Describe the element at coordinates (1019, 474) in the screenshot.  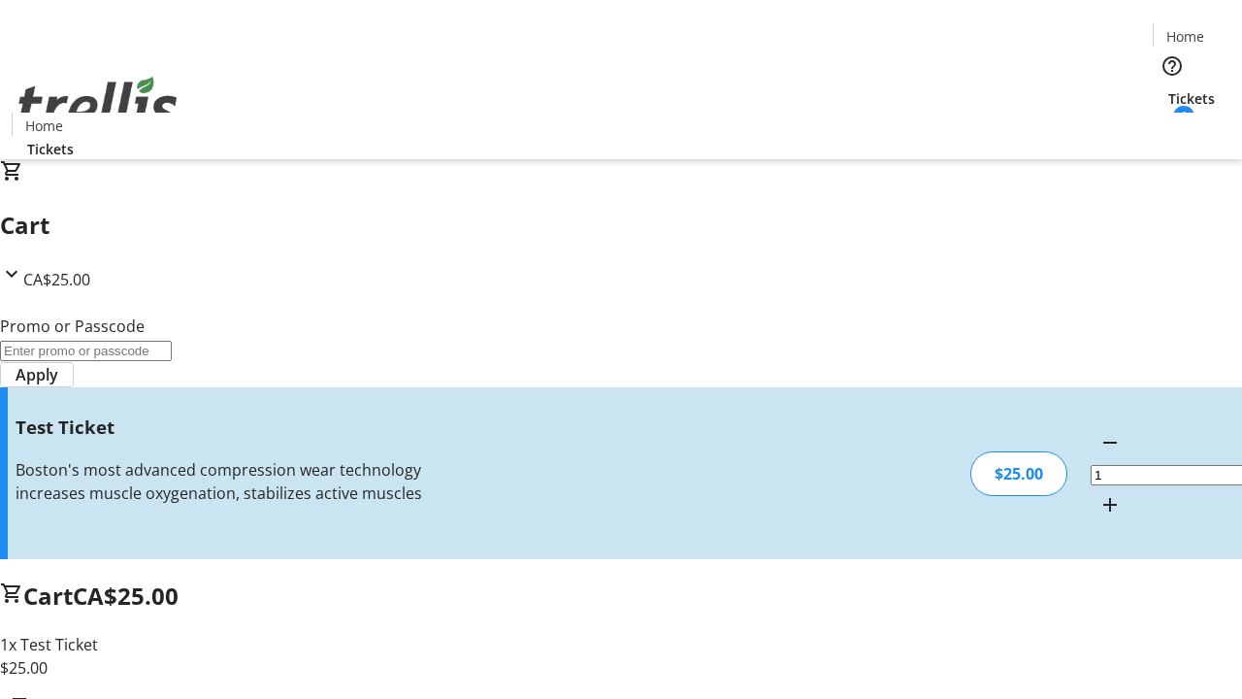
I see `div: $25.00` at that location.